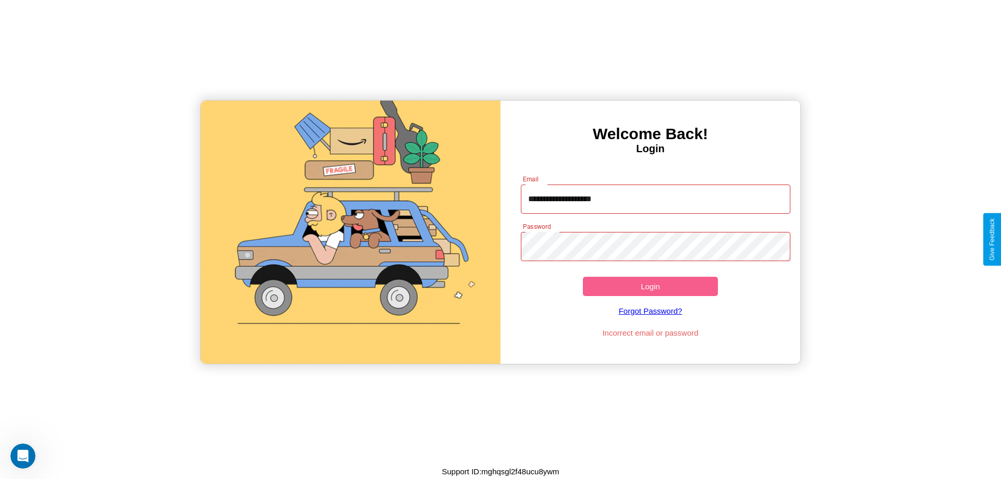  Describe the element at coordinates (500, 472) in the screenshot. I see `p: Support ID: mghqsgl2f48ucu8ywm` at that location.